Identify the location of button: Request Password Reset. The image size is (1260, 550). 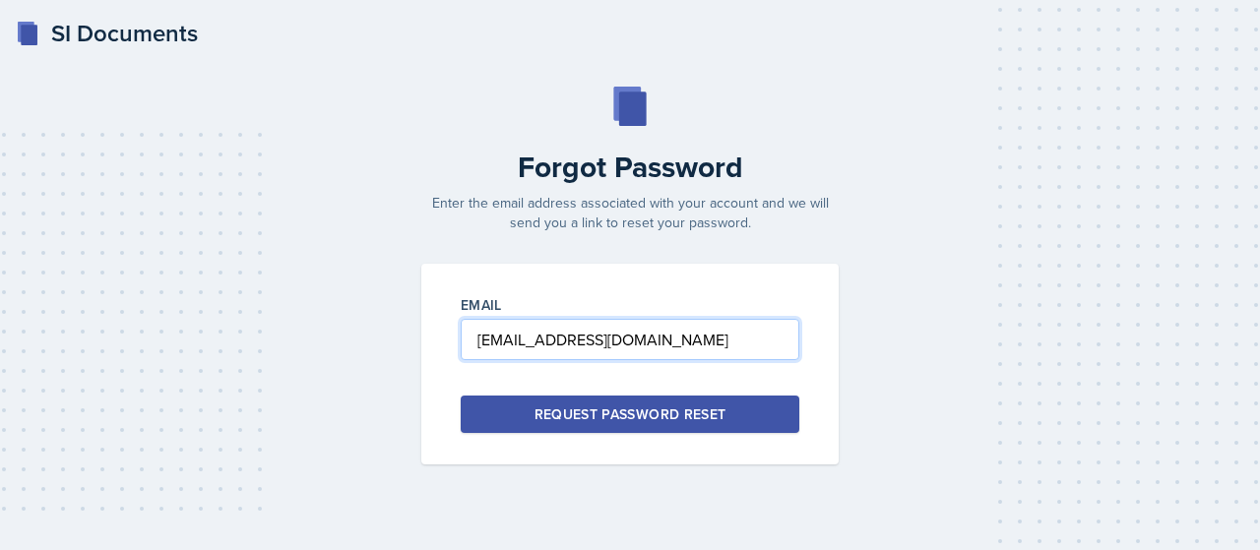
(630, 414).